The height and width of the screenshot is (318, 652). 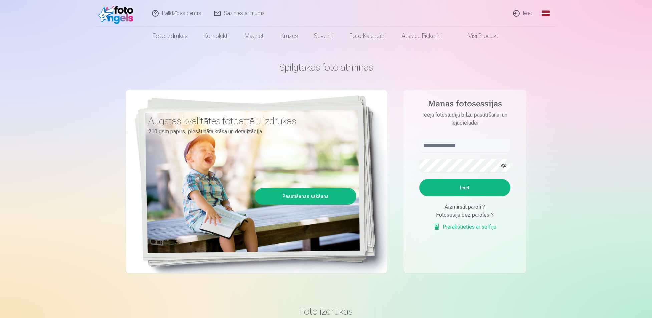 I want to click on a: Foto izdrukas, so click(x=170, y=36).